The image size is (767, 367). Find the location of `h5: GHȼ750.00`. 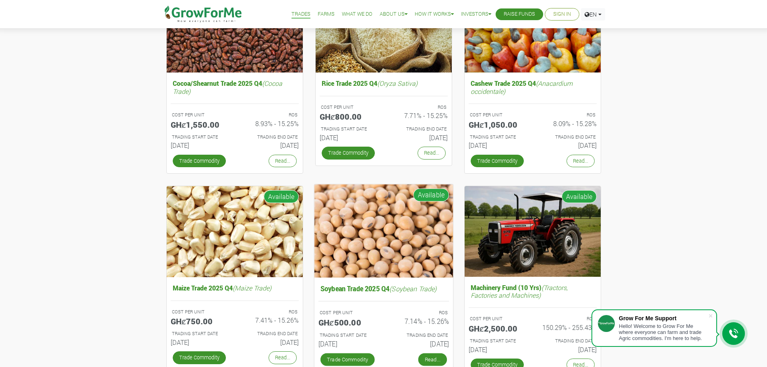

h5: GHȼ750.00 is located at coordinates (200, 321).